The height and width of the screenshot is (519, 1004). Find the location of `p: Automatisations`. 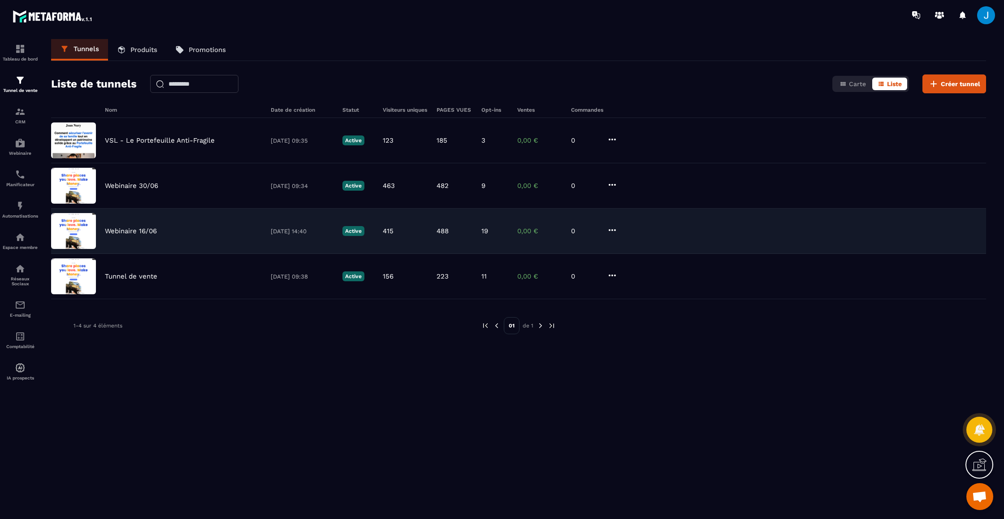

p: Automatisations is located at coordinates (20, 216).